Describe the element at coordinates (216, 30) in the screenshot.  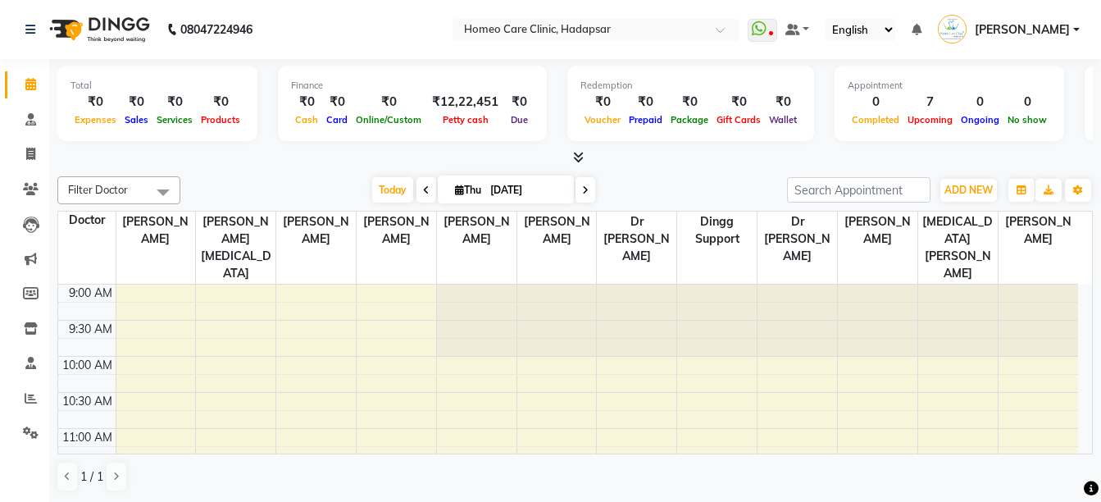
I see `b: 08047224946` at that location.